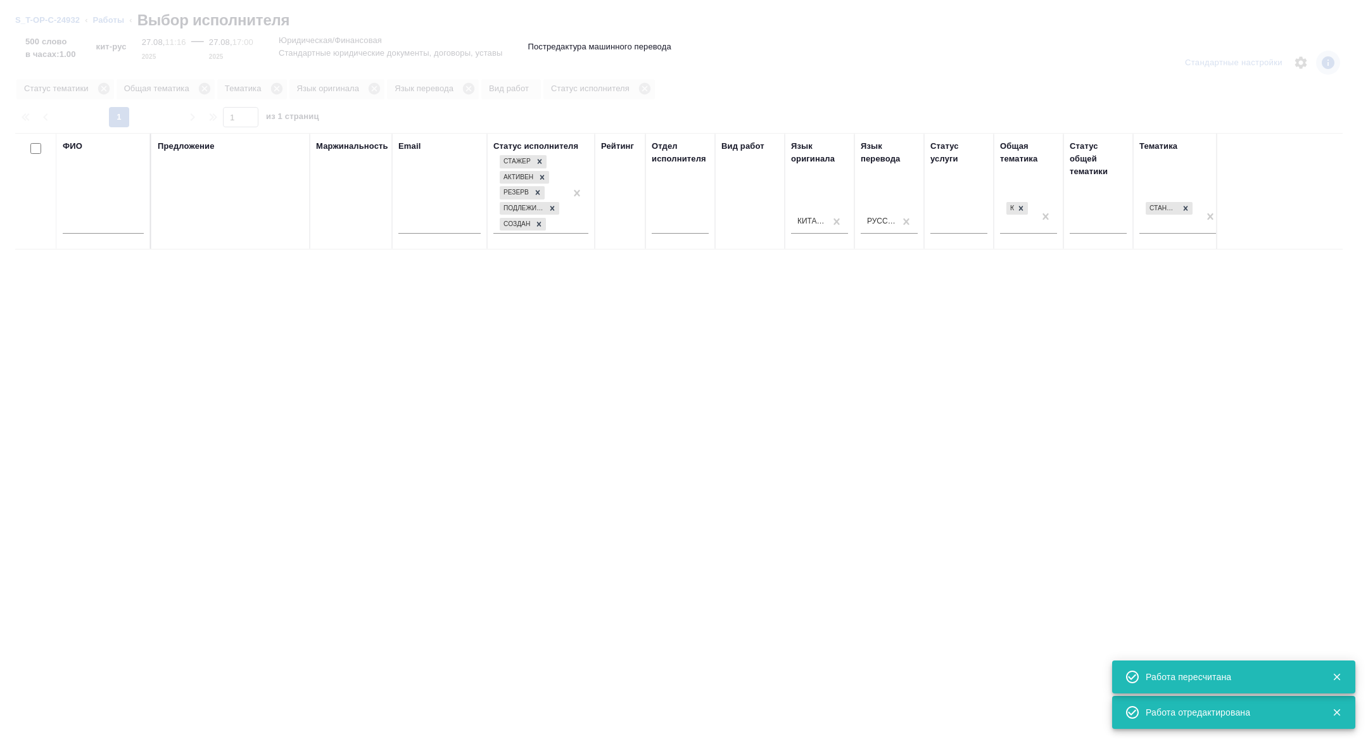 The image size is (1368, 739). Describe the element at coordinates (72, 146) in the screenshot. I see `div: ФИО` at that location.